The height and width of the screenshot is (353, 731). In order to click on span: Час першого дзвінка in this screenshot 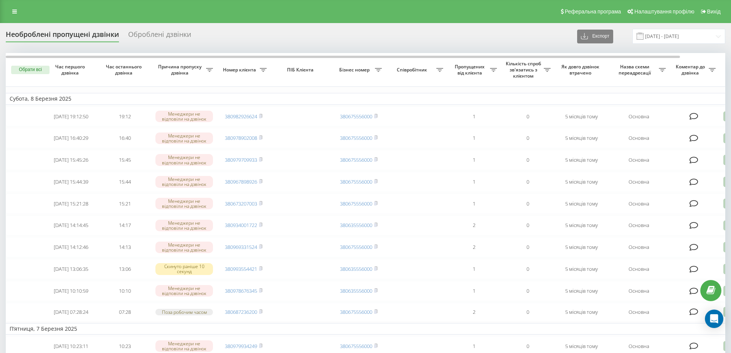, I will do `click(71, 69)`.